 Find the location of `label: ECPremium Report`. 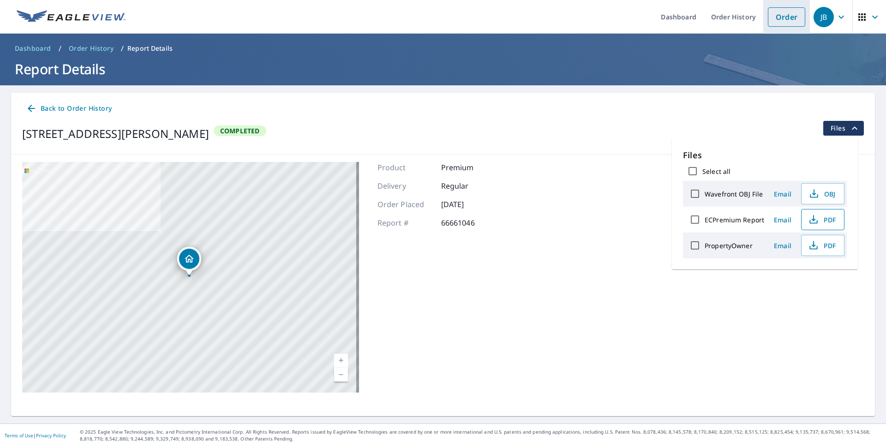

label: ECPremium Report is located at coordinates (734, 220).